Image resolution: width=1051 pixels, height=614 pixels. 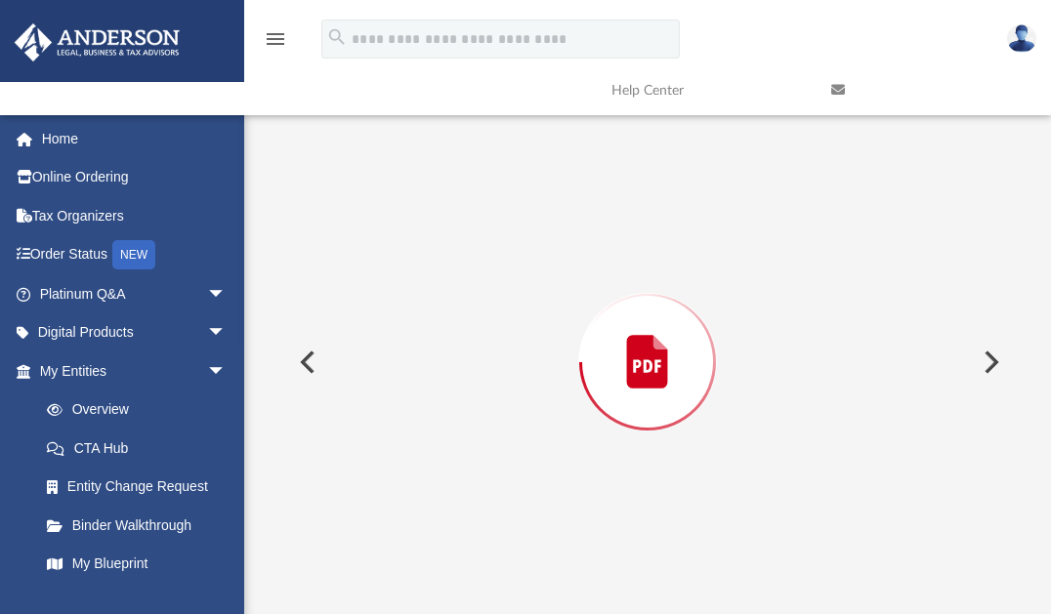 What do you see at coordinates (135, 178) in the screenshot?
I see `a: Online Ordering` at bounding box center [135, 178].